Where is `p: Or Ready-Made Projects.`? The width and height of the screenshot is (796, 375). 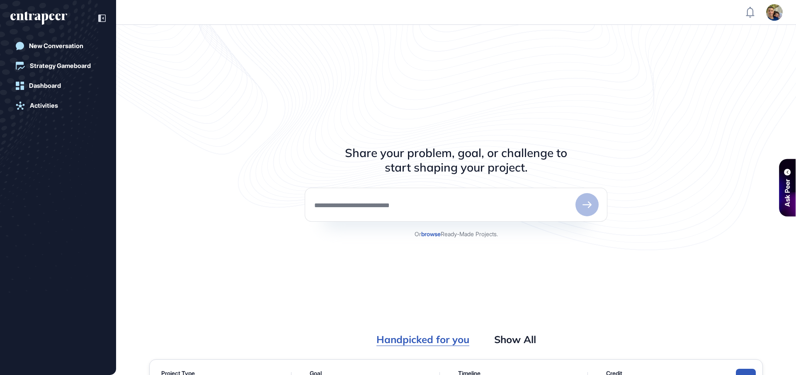 p: Or Ready-Made Projects. is located at coordinates (456, 234).